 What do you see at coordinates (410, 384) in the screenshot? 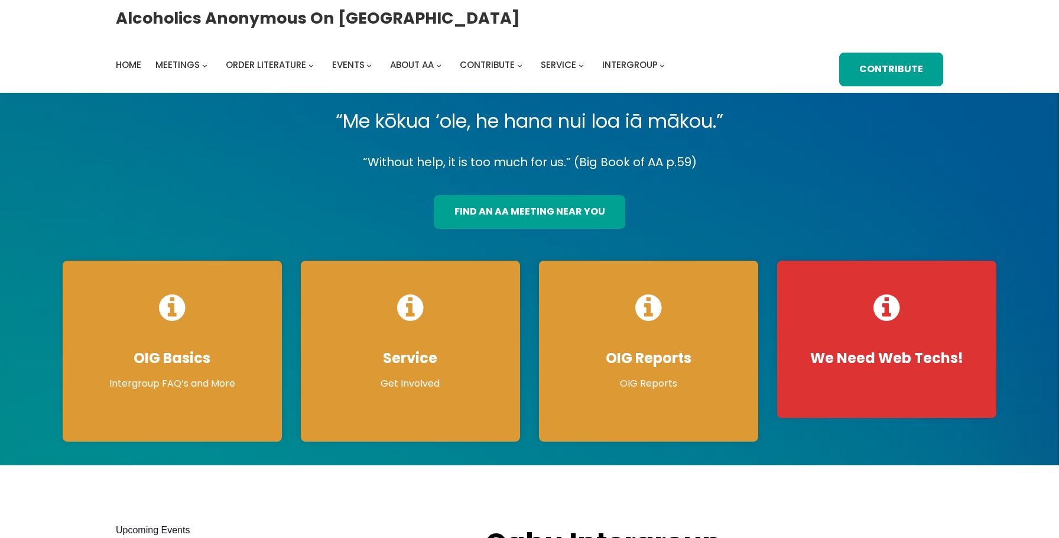
I see `p: Get Involved` at bounding box center [410, 384].